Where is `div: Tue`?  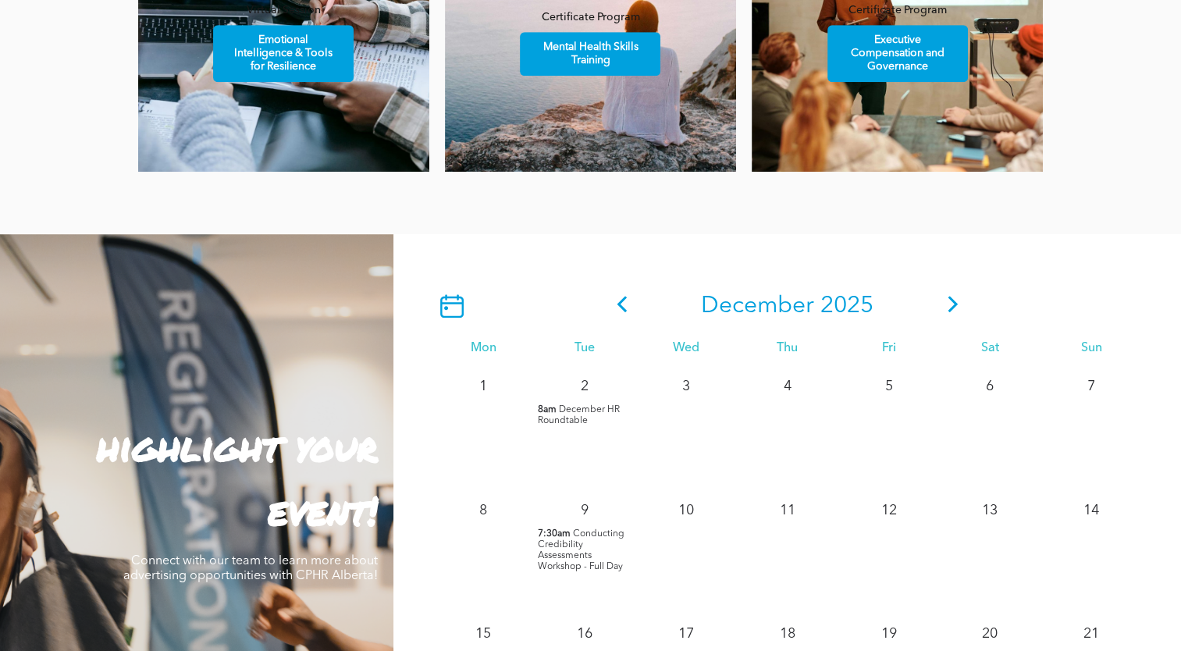
div: Tue is located at coordinates (585, 348).